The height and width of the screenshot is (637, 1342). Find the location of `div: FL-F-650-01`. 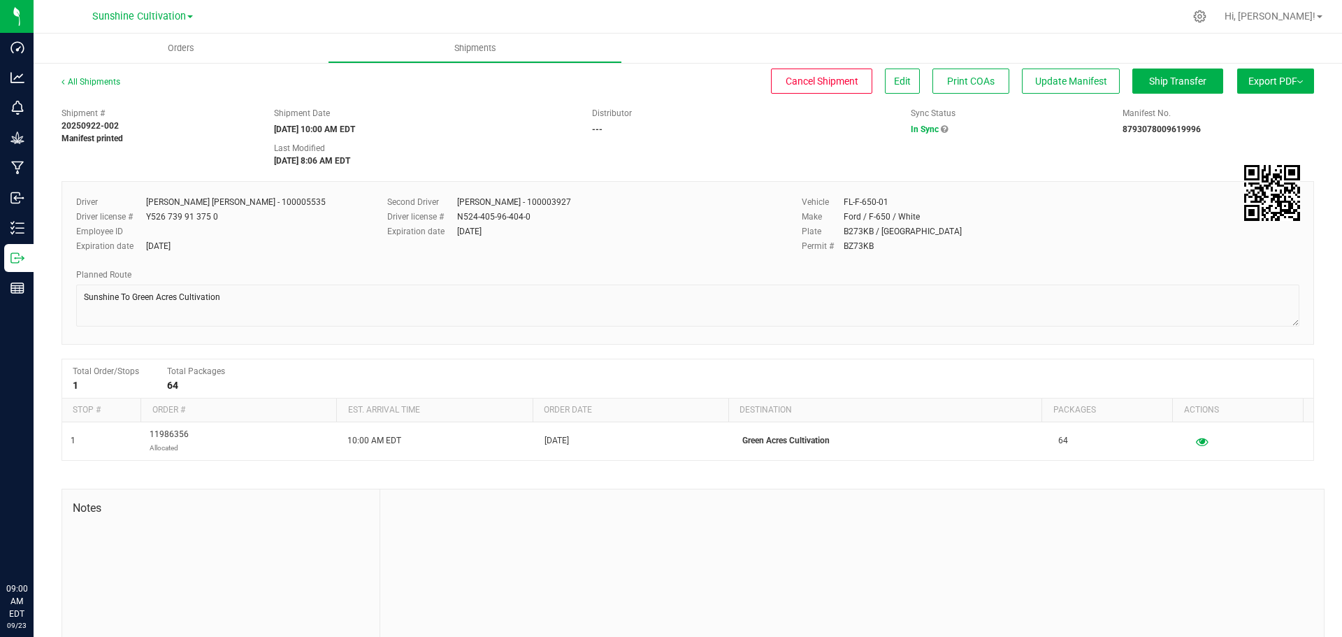

div: FL-F-650-01 is located at coordinates (866, 202).